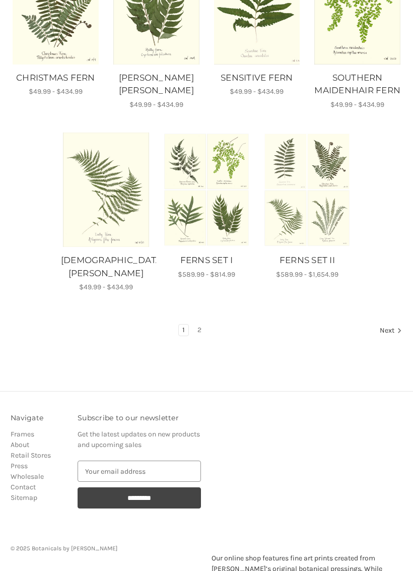 The height and width of the screenshot is (571, 413). What do you see at coordinates (23, 487) in the screenshot?
I see `a: Contact` at bounding box center [23, 487].